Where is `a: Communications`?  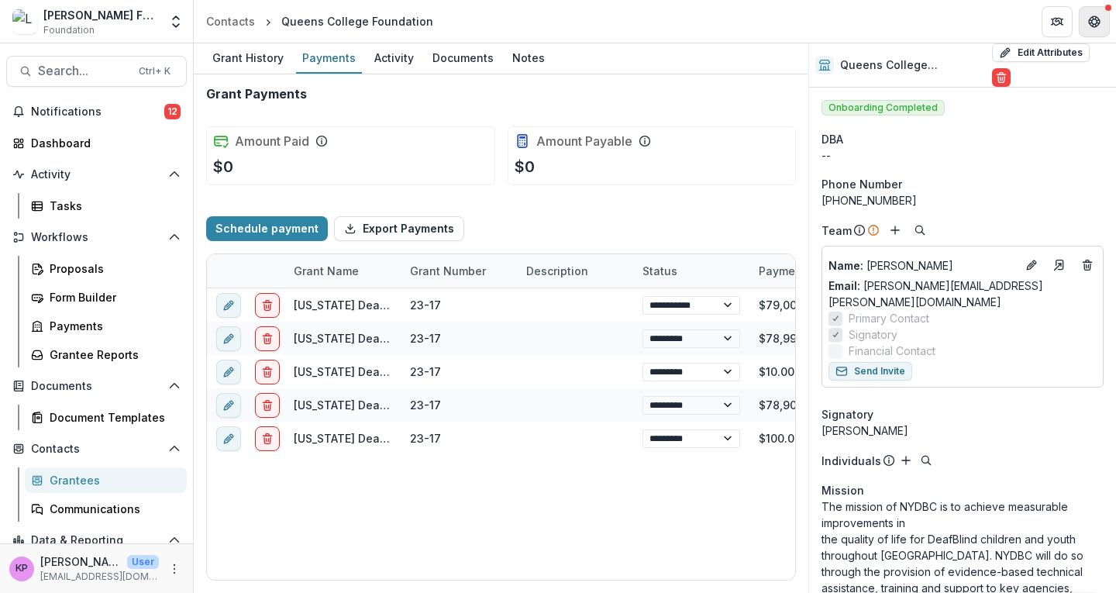 a: Communications is located at coordinates (105, 508).